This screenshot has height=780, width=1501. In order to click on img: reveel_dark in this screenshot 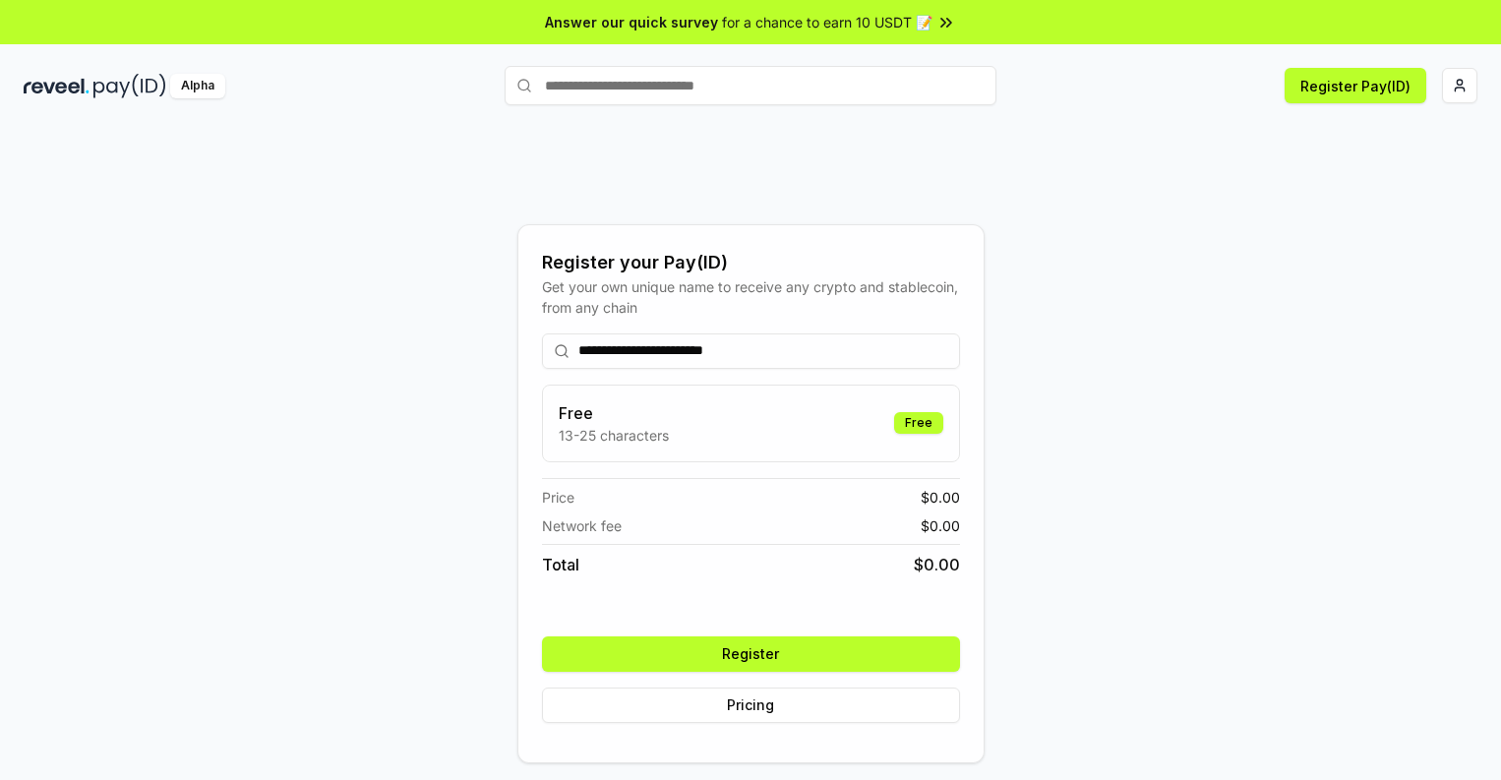, I will do `click(56, 86)`.